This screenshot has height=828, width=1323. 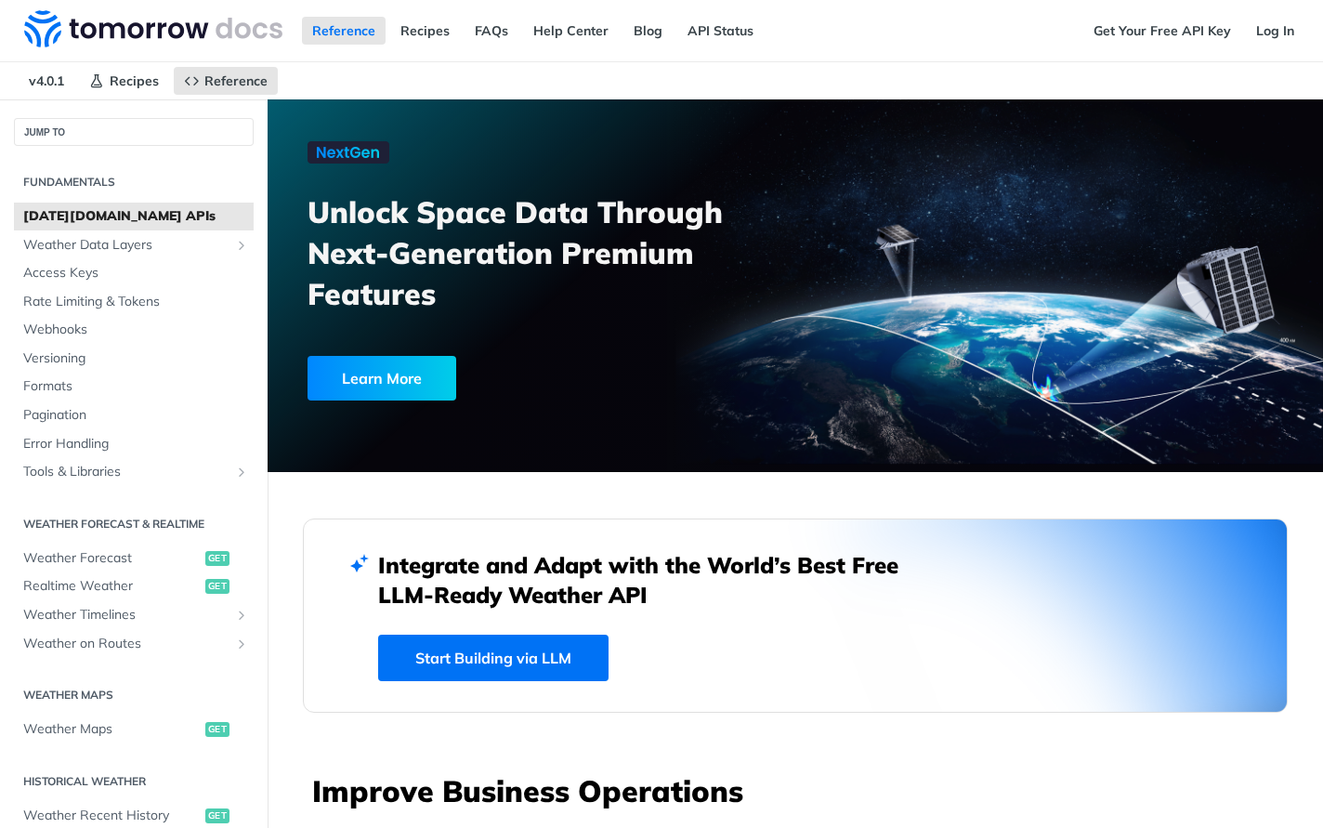 I want to click on span: Formats, so click(x=136, y=387).